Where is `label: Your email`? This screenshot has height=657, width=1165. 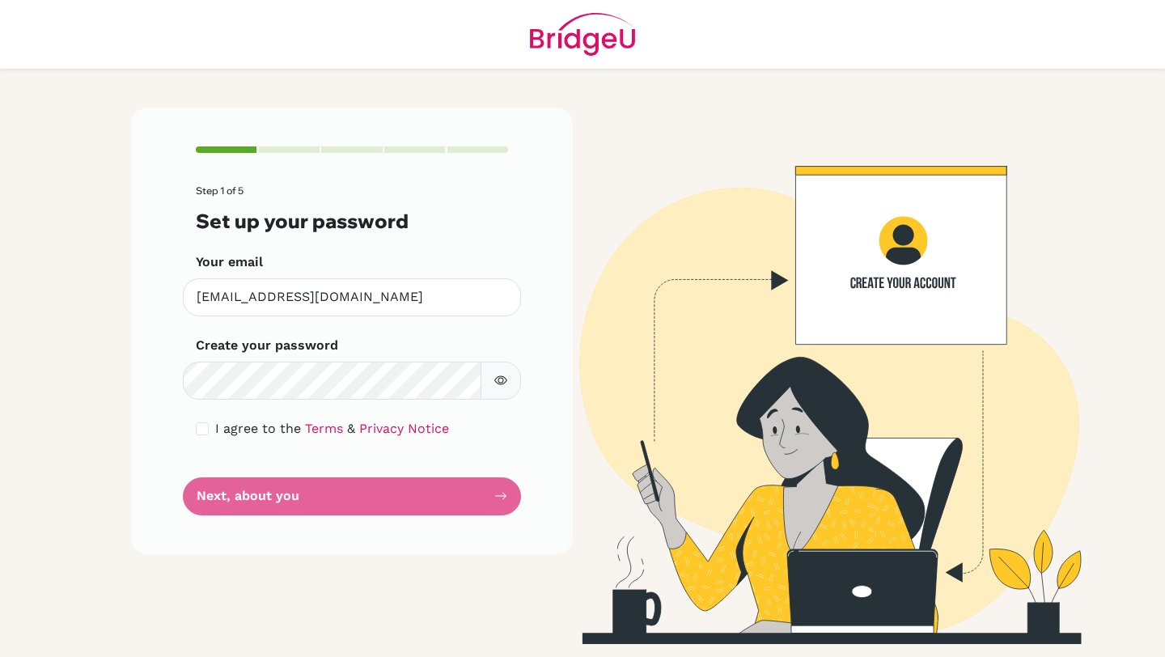
label: Your email is located at coordinates (229, 262).